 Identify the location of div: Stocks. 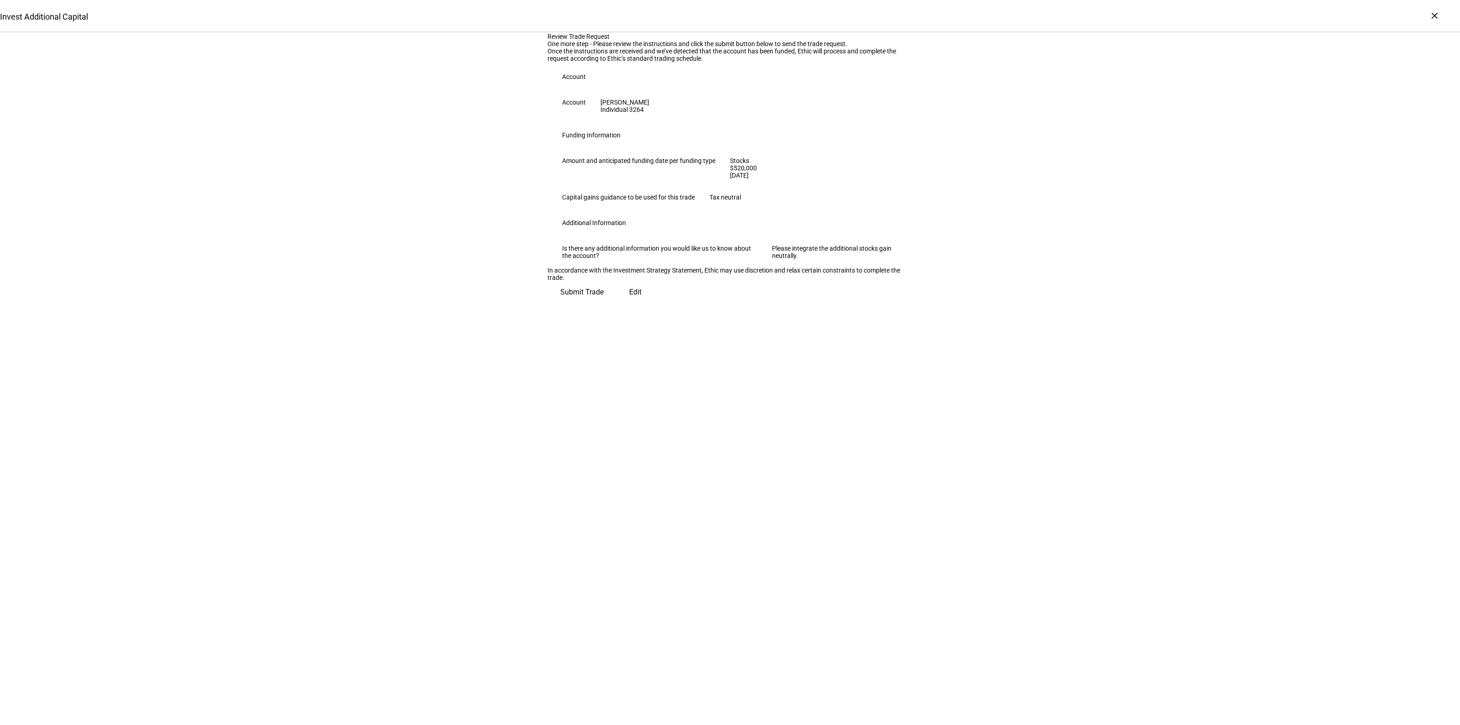
(734, 161).